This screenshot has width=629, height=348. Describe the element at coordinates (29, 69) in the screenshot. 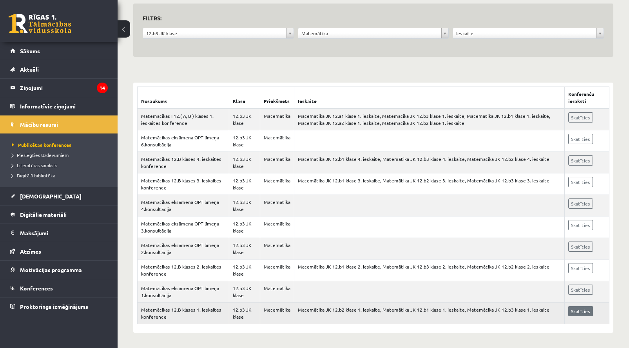

I see `span: Aktuāli` at that location.